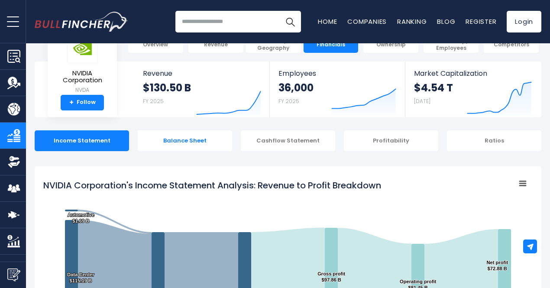 This screenshot has height=288, width=550. What do you see at coordinates (494, 141) in the screenshot?
I see `div: Ratios` at bounding box center [494, 141].